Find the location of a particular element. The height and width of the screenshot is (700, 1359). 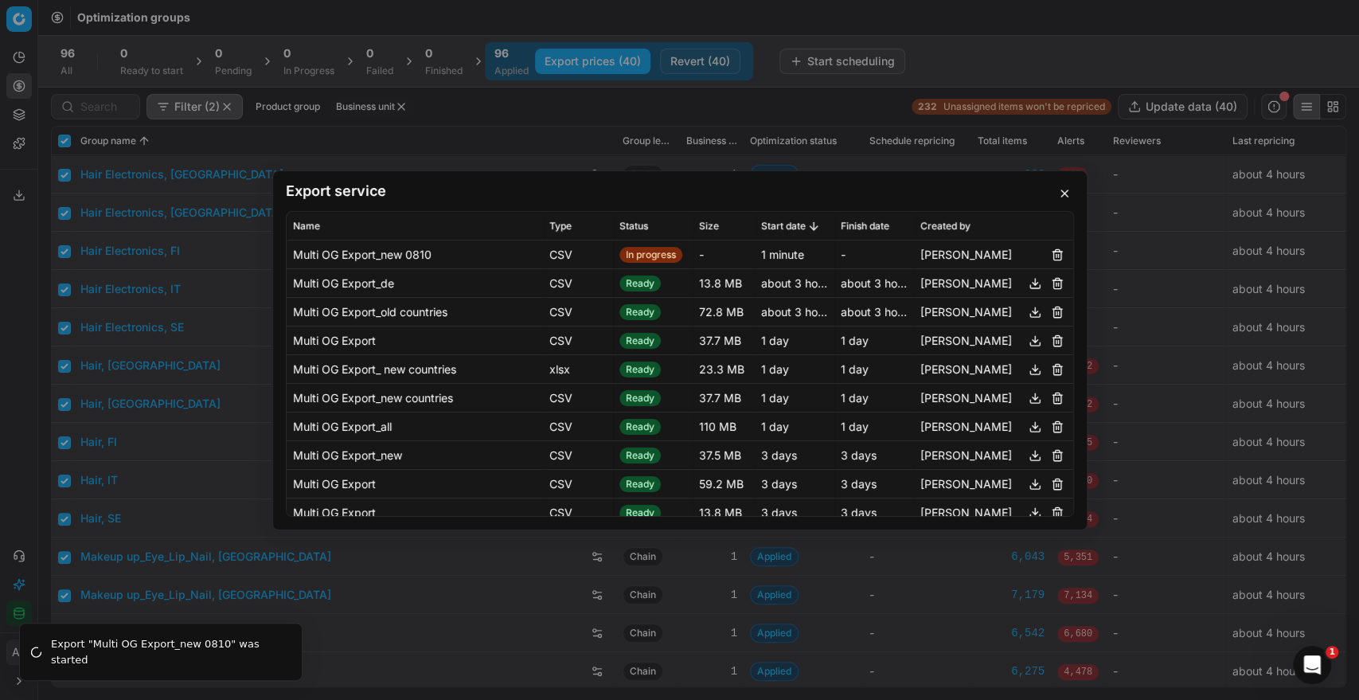

span: Created by is located at coordinates (945, 225).